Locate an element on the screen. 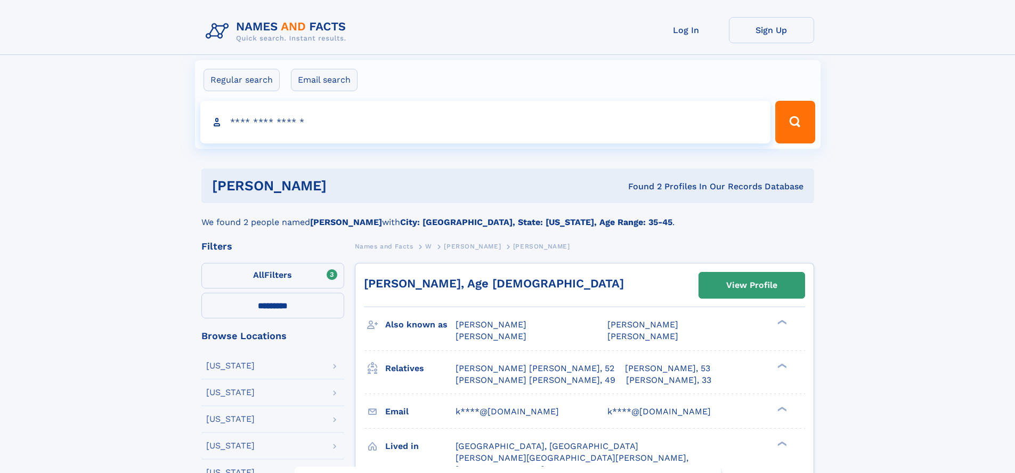  span: W is located at coordinates (428, 246).